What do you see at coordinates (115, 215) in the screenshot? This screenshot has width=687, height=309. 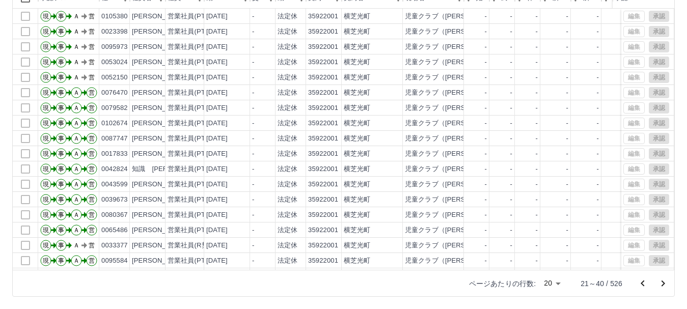 I see `div: 0080367` at bounding box center [115, 215].